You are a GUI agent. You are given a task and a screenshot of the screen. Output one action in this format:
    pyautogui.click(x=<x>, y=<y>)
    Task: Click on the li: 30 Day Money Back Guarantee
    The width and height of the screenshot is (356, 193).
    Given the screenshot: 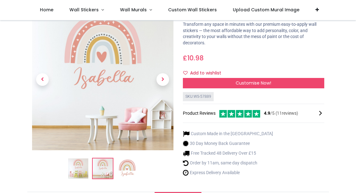 What is the action you would take?
    pyautogui.click(x=228, y=143)
    